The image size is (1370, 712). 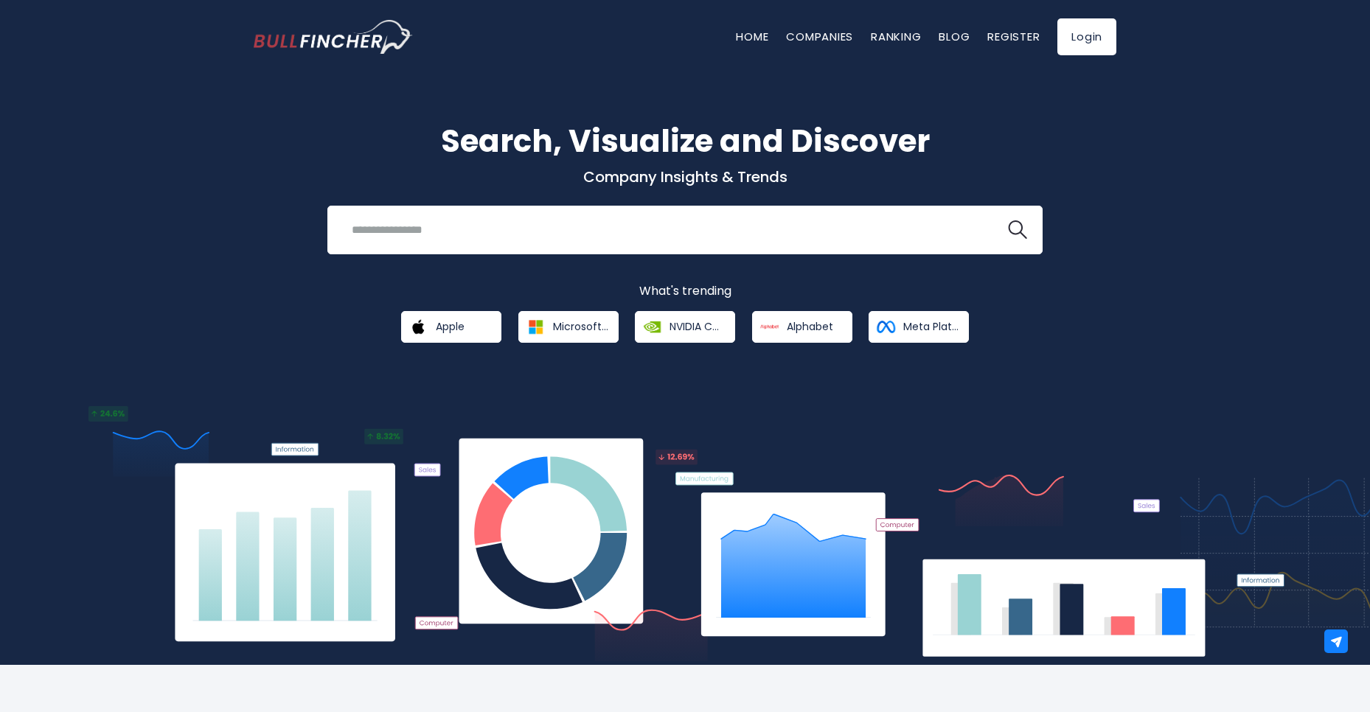 What do you see at coordinates (896, 36) in the screenshot?
I see `a: Ranking` at bounding box center [896, 36].